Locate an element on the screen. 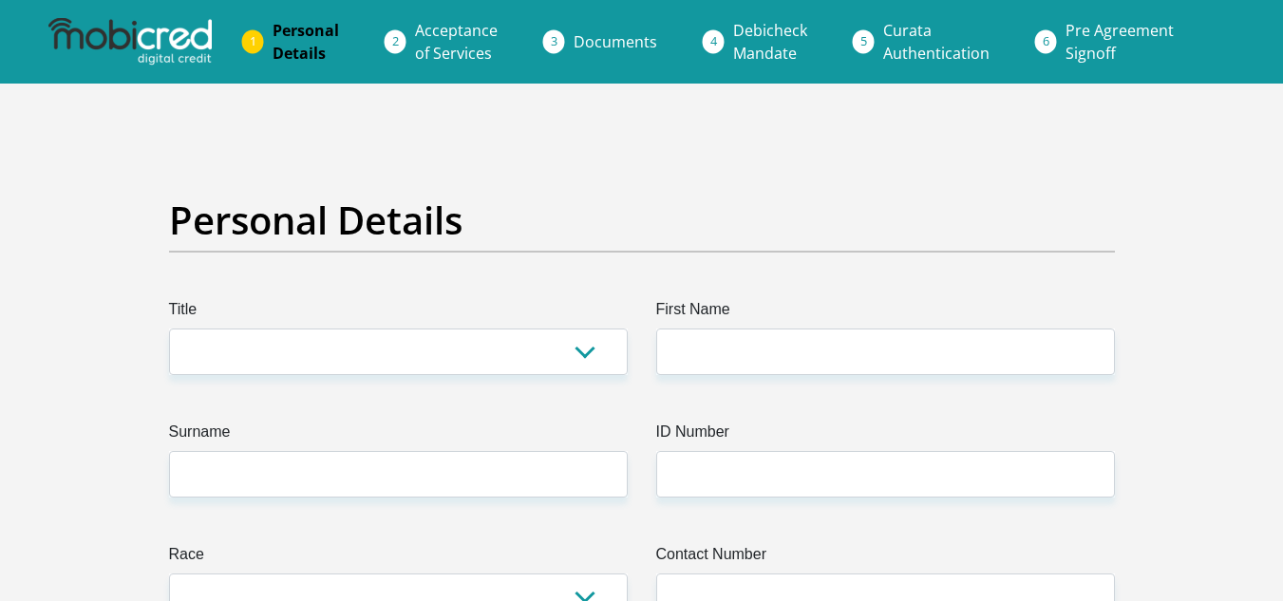 Image resolution: width=1283 pixels, height=601 pixels. label: First Name is located at coordinates (885, 313).